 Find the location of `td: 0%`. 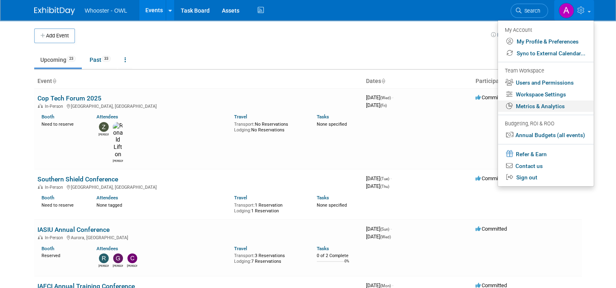

td: 0% is located at coordinates (347, 265).